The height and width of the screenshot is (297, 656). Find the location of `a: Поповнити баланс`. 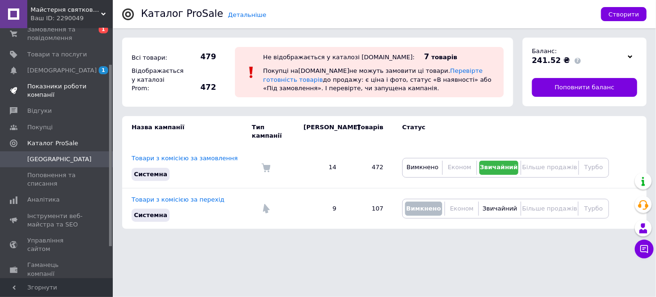

a: Поповнити баланс is located at coordinates (585, 87).